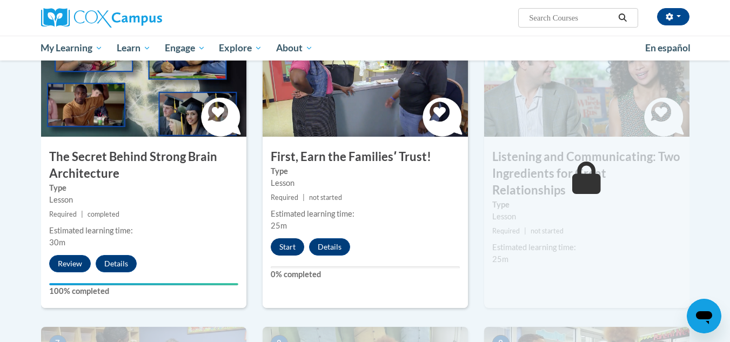  Describe the element at coordinates (144, 291) in the screenshot. I see `label: 100% completed` at that location.